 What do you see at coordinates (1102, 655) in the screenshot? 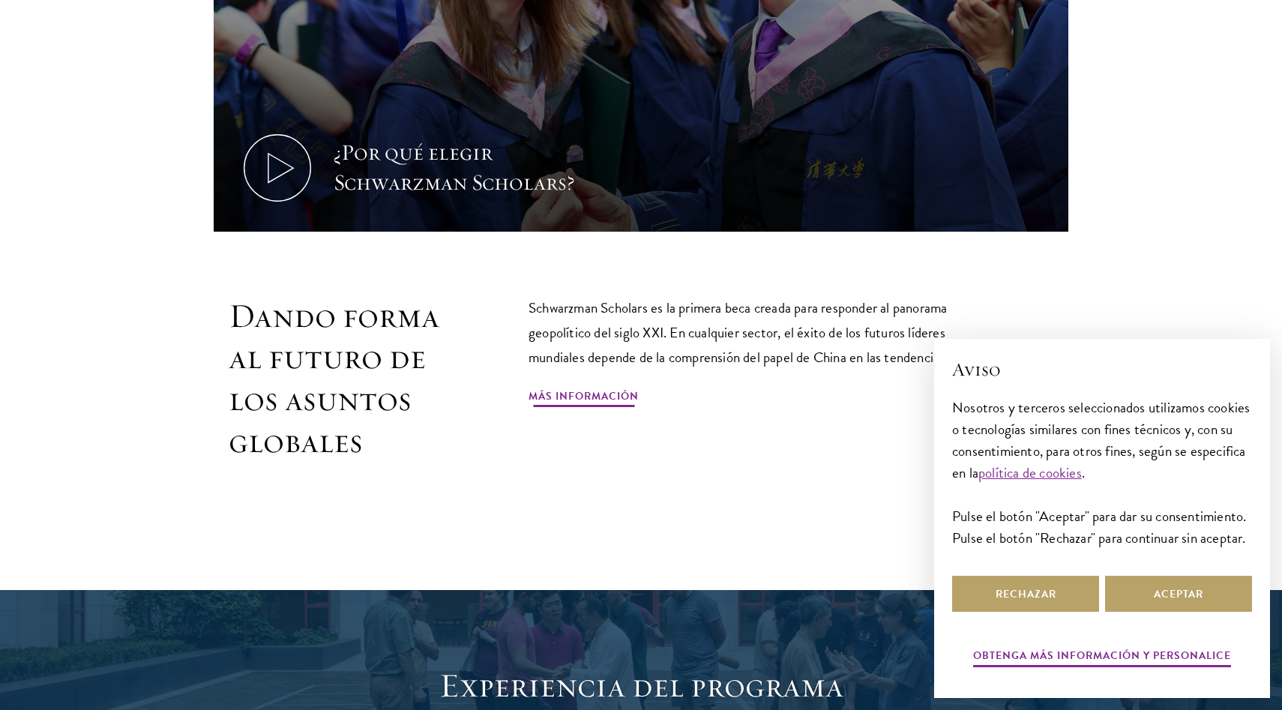
I see `font: Obtenga más información y personalice` at bounding box center [1102, 655].